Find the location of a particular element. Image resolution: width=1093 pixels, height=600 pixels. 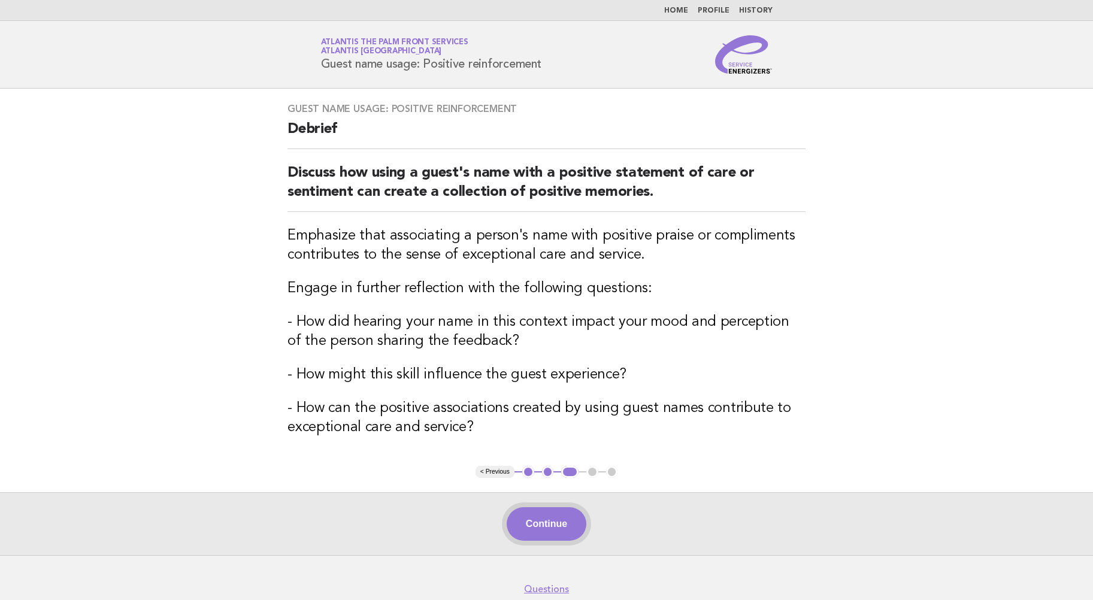

h2: Discuss how using a guest's name with a positive statement of care or sentiment can create a coll... is located at coordinates (546, 187).